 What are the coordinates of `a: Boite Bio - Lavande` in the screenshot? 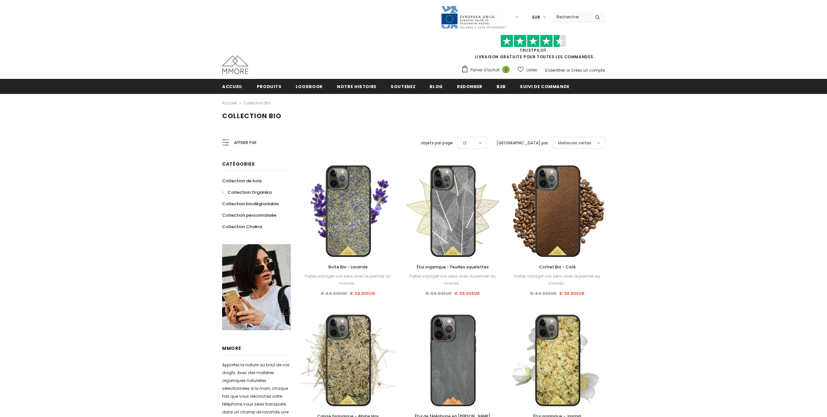 It's located at (348, 267).